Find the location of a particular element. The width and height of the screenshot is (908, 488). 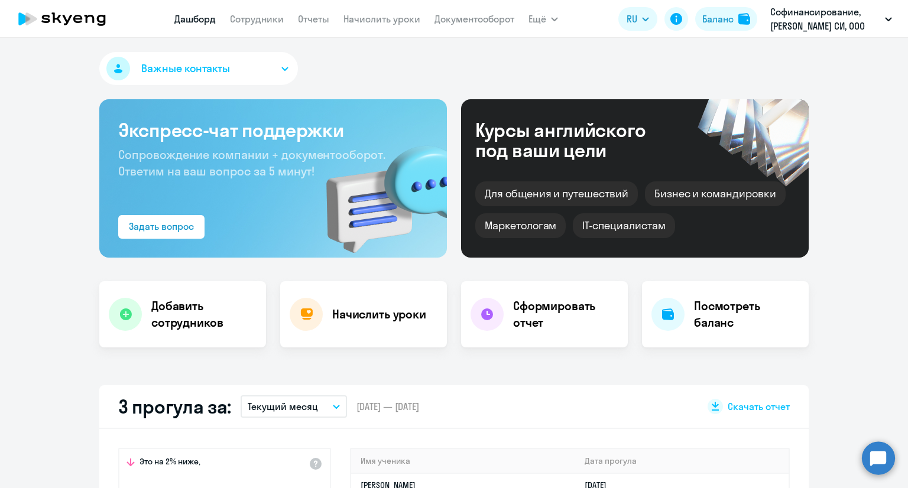

a: Отчеты is located at coordinates (313, 19).